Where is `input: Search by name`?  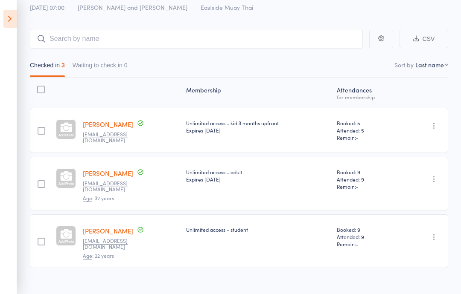 input: Search by name is located at coordinates (196, 39).